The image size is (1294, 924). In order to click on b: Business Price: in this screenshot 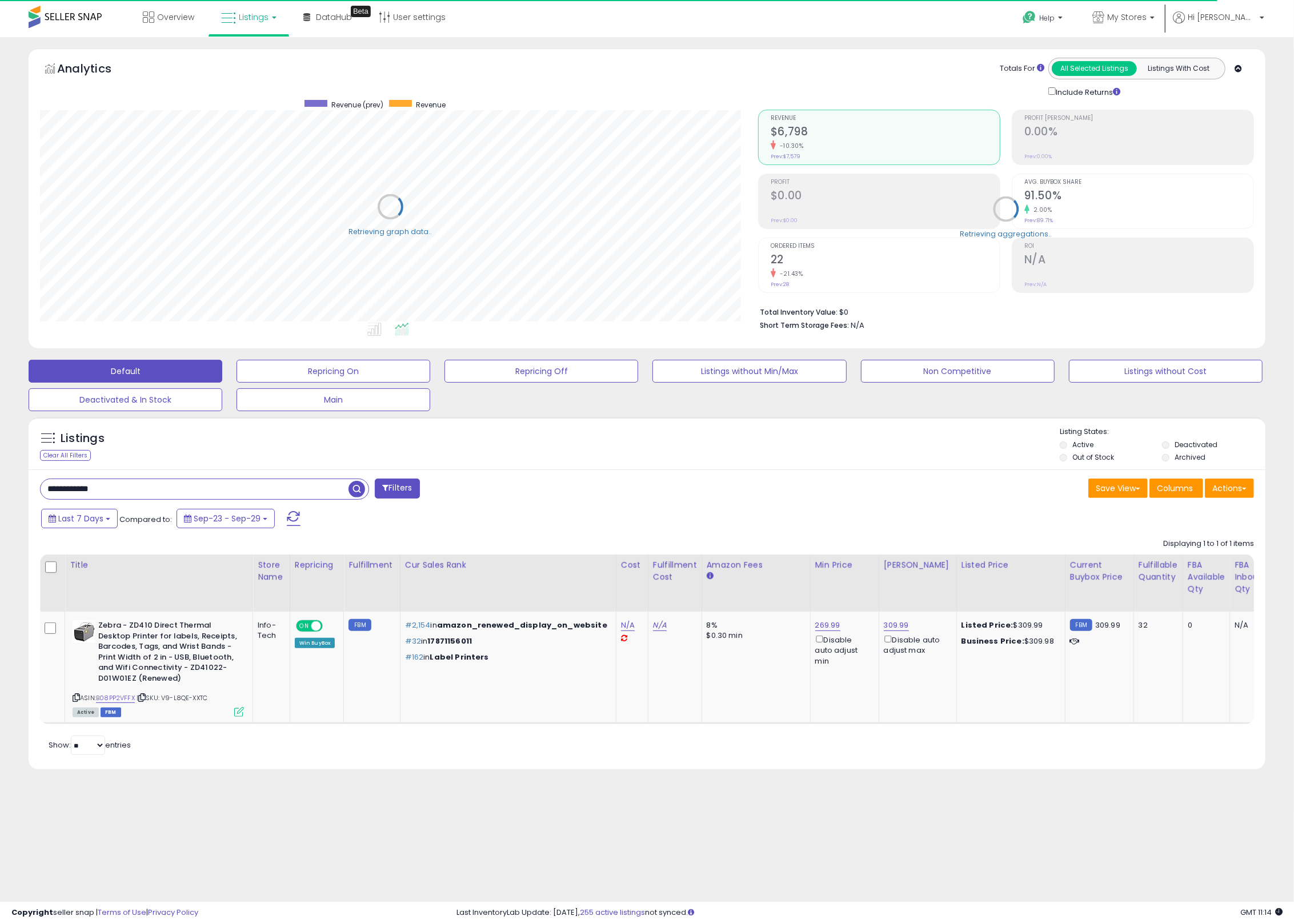, I will do `click(993, 641)`.